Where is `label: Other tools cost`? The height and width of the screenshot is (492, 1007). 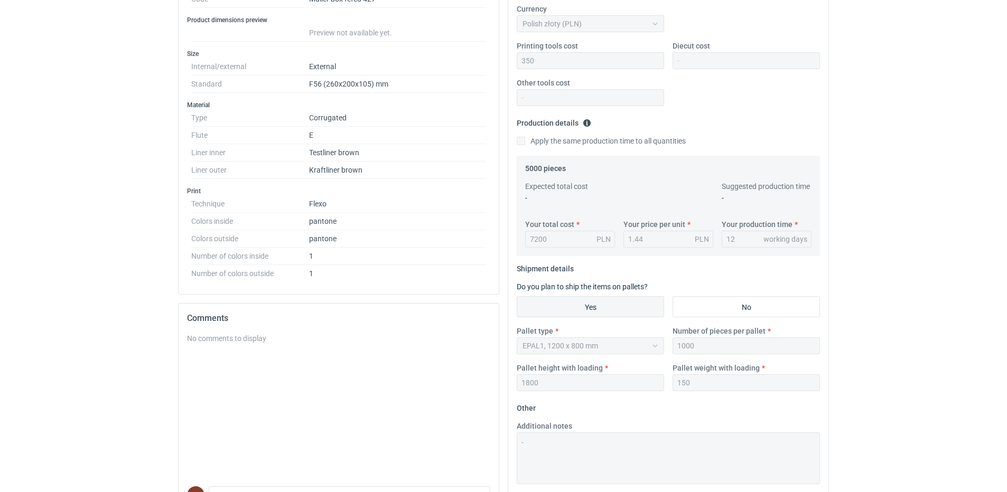 label: Other tools cost is located at coordinates (543, 83).